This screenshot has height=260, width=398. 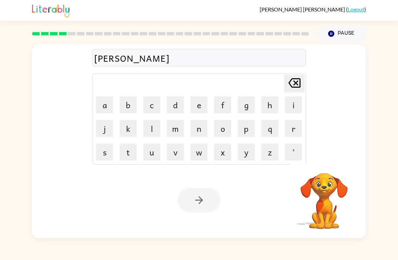 What do you see at coordinates (223, 105) in the screenshot?
I see `button: f` at bounding box center [223, 105].